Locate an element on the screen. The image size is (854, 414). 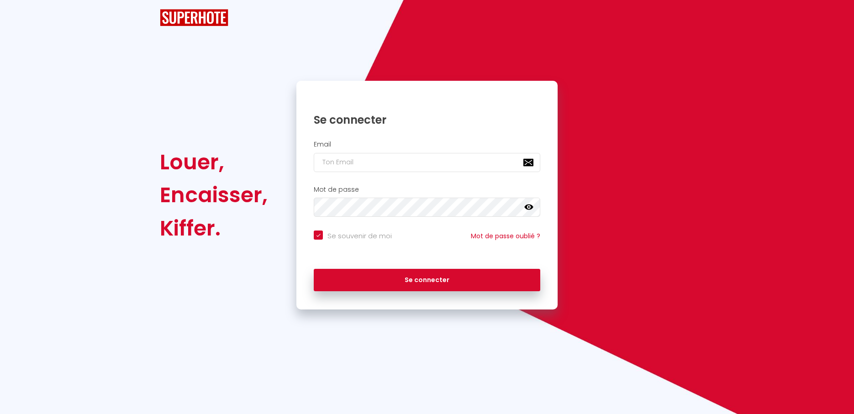
div: Louer, is located at coordinates (214, 162).